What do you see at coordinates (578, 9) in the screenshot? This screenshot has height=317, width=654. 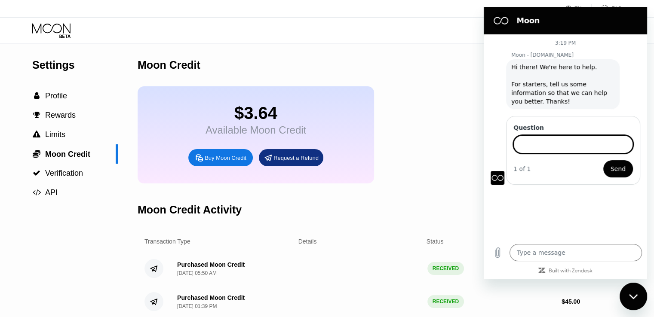 I see `div: EN` at bounding box center [578, 9].